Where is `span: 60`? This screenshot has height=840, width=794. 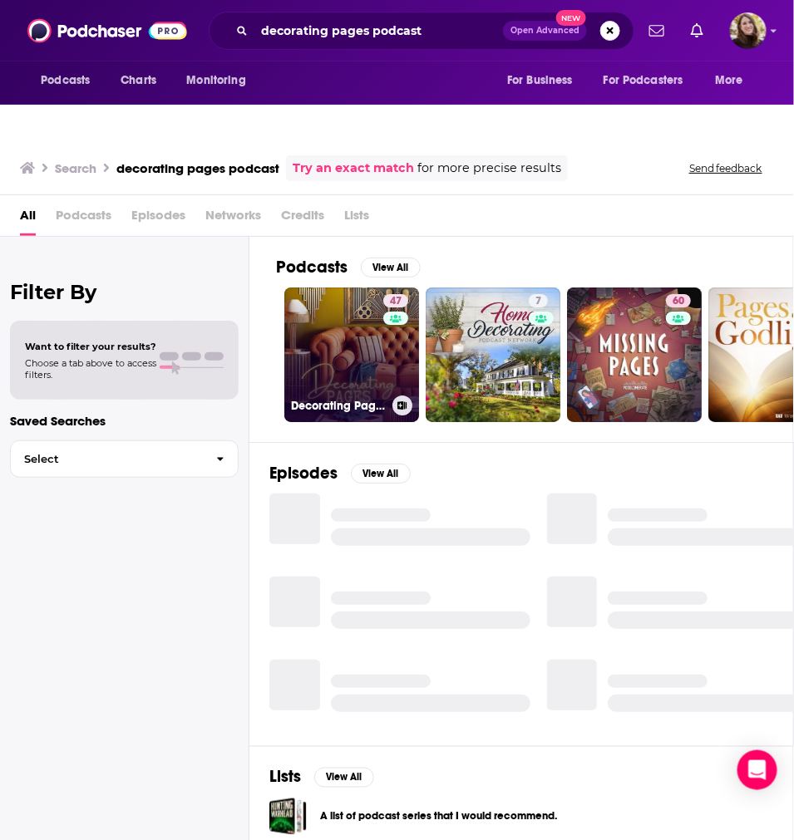
span: 60 is located at coordinates (678, 302).